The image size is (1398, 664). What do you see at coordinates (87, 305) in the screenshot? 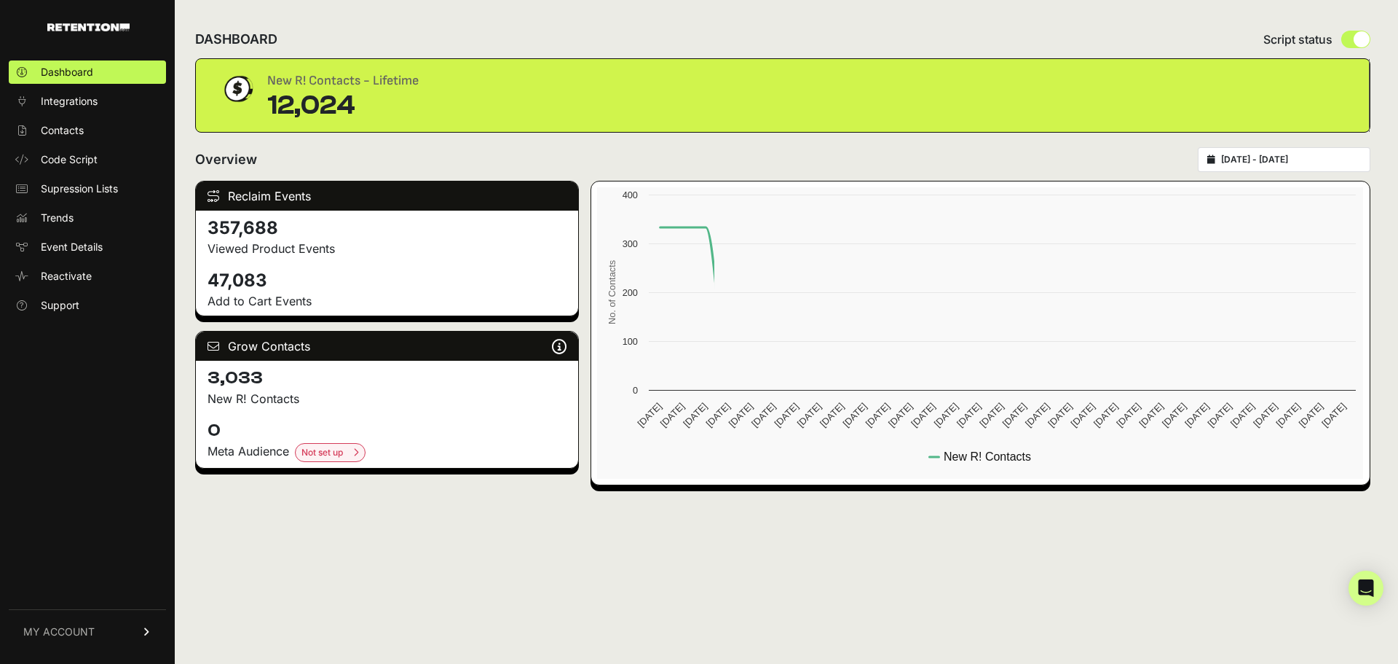
I see `a: Support` at bounding box center [87, 305].